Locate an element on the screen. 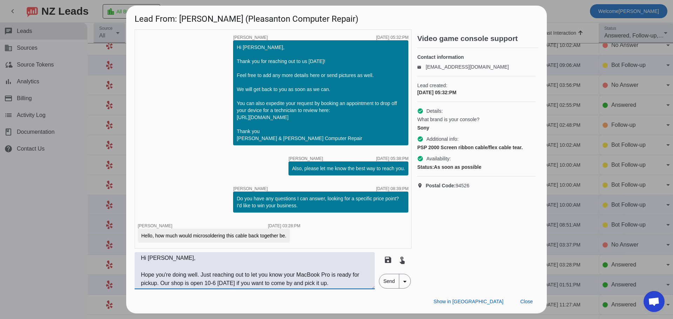 This screenshot has height=319, width=673. h2: Video game console support is located at coordinates (478, 39).